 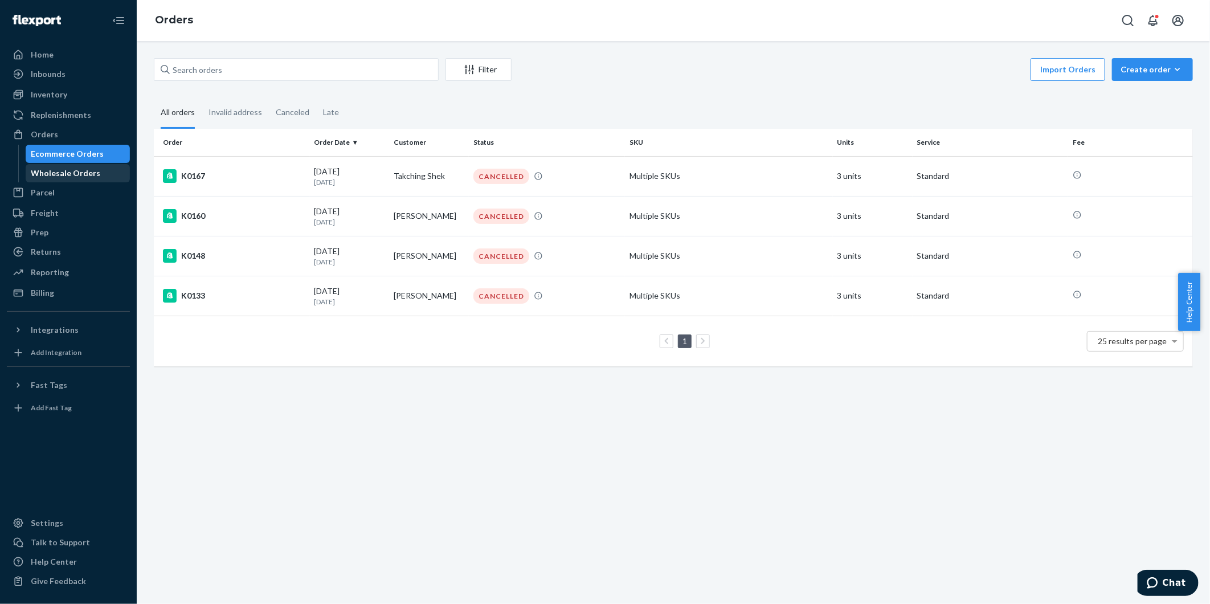 I want to click on ol: breadcrumbs, so click(x=174, y=21).